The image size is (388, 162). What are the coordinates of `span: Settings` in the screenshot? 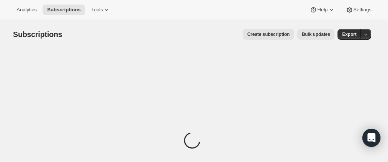 It's located at (362, 10).